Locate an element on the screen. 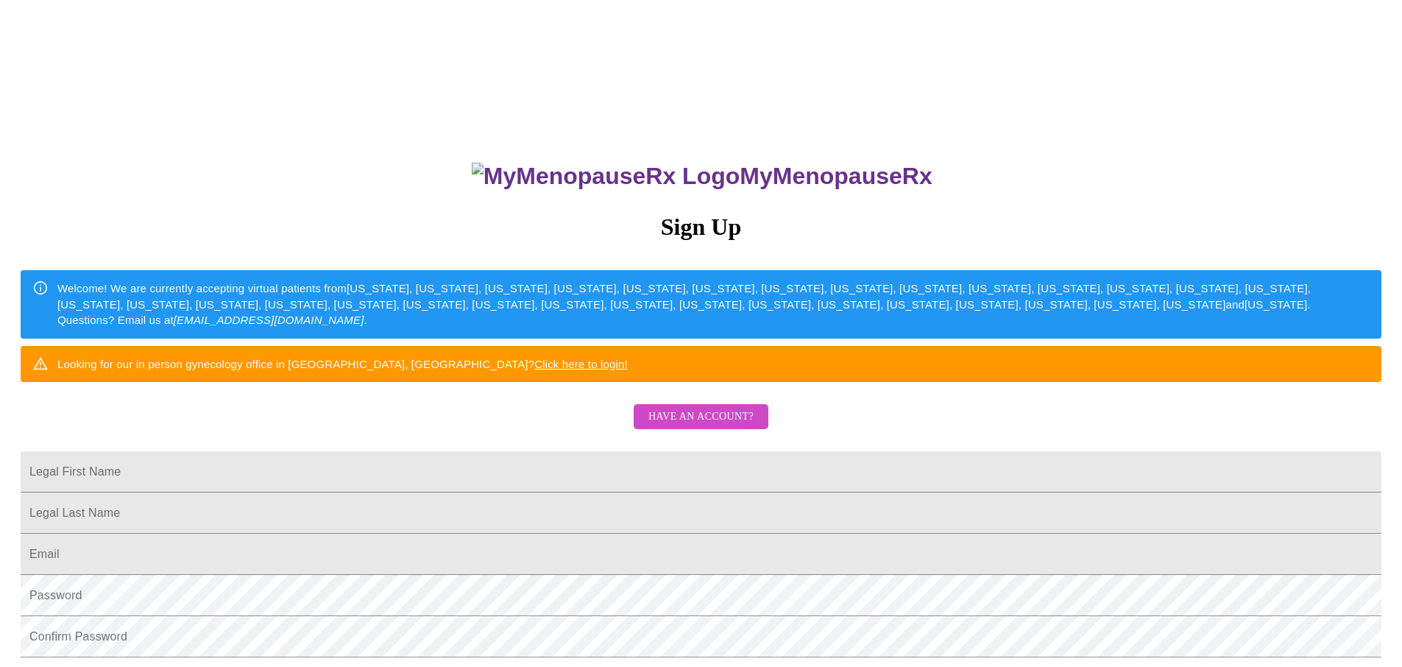 This screenshot has width=1402, height=667. button: Have an account? is located at coordinates (700, 416).